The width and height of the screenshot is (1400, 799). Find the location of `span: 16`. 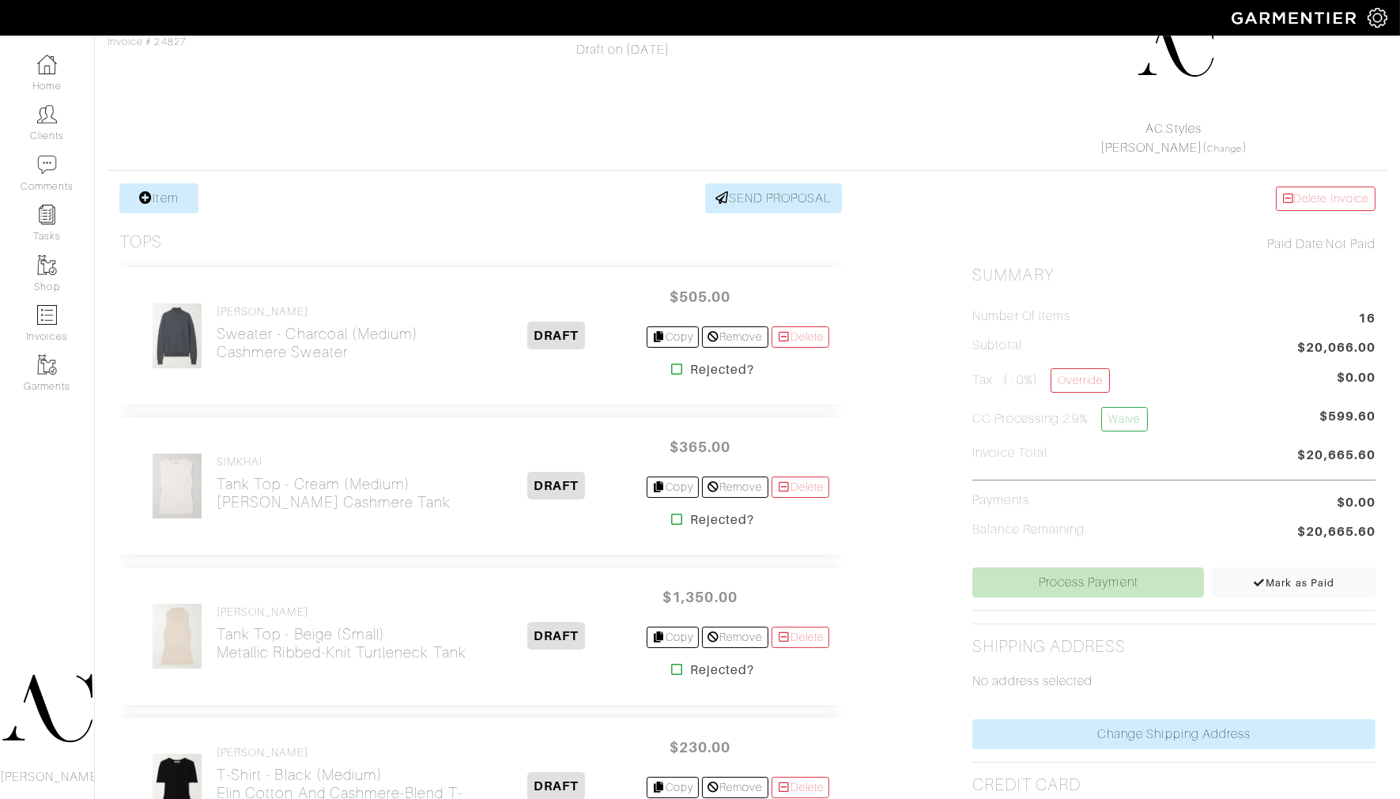

span: 16 is located at coordinates (1367, 319).